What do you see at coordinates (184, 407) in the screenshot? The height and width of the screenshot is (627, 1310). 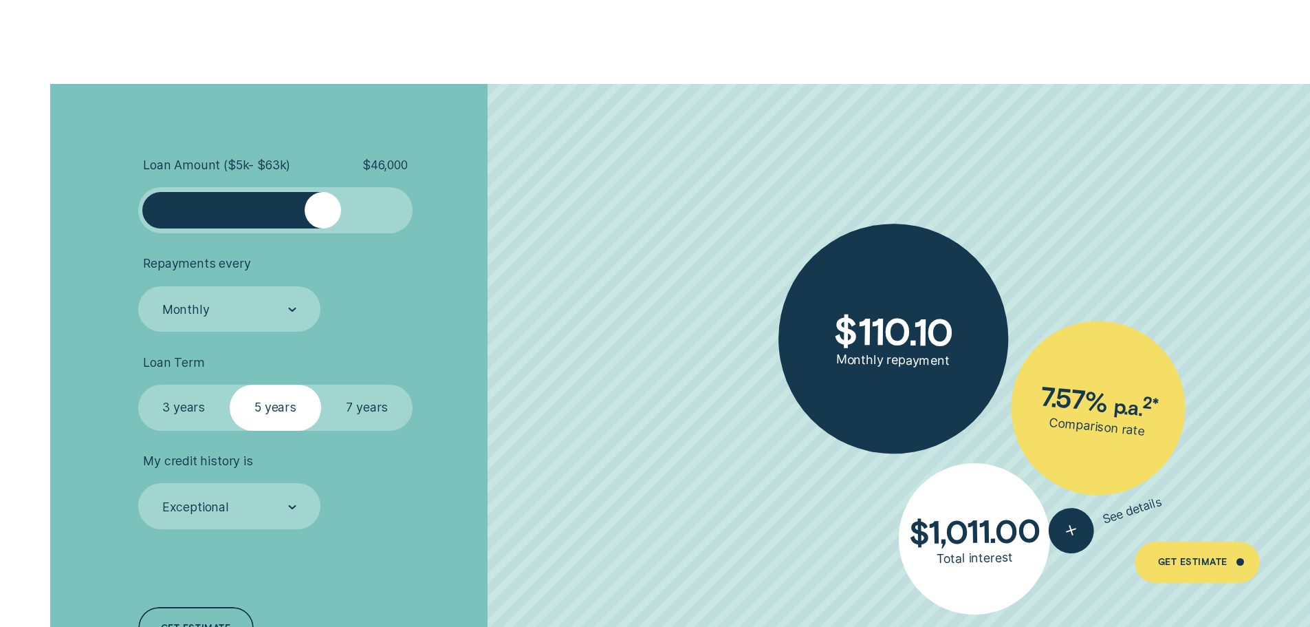 I see `label: 3 years` at bounding box center [184, 407].